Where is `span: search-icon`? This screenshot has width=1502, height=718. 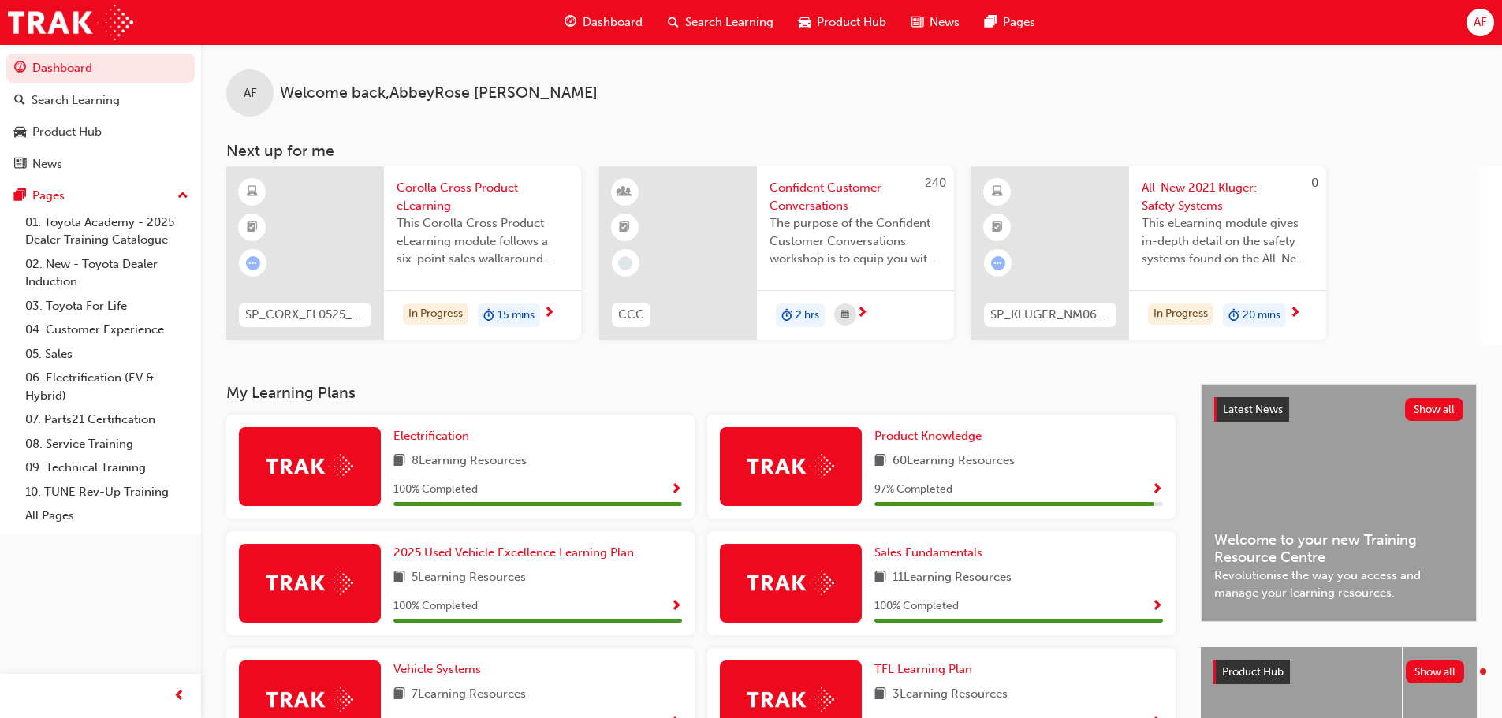
span: search-icon is located at coordinates (20, 101).